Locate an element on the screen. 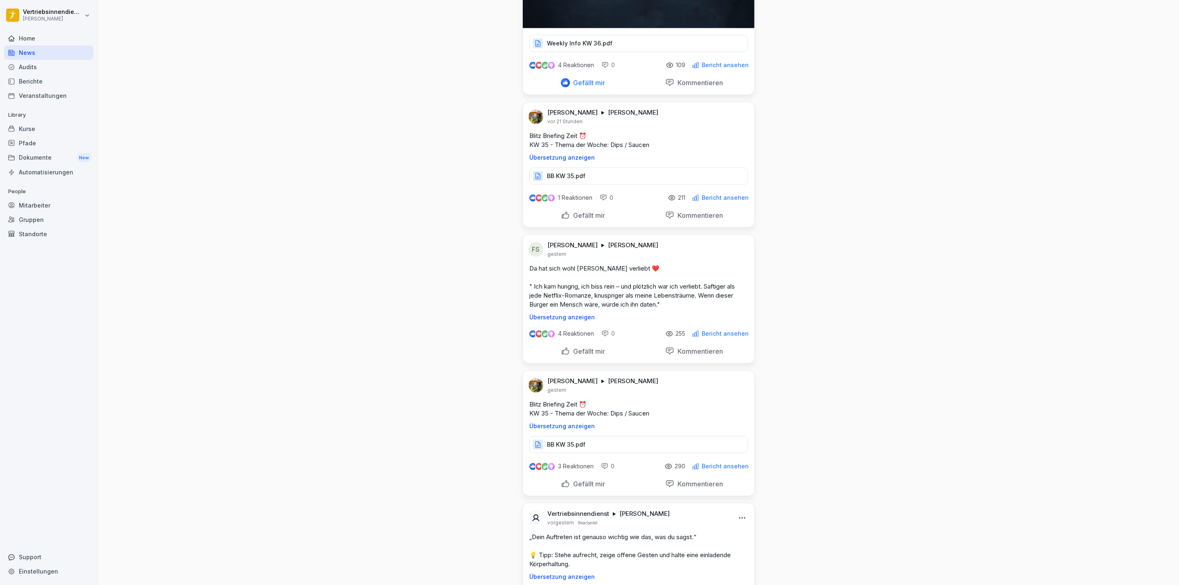  a: Mitarbeiter is located at coordinates (49, 205).